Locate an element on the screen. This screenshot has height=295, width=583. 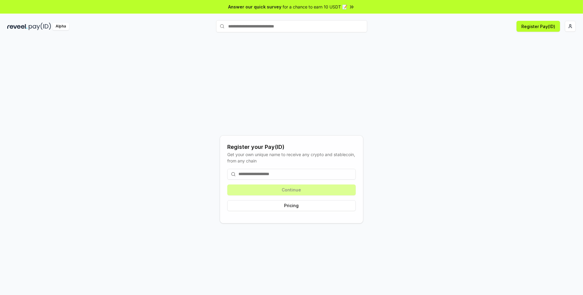
div: Get your own unique name to receive any crypto and stablecoin, from any chain is located at coordinates (291, 158).